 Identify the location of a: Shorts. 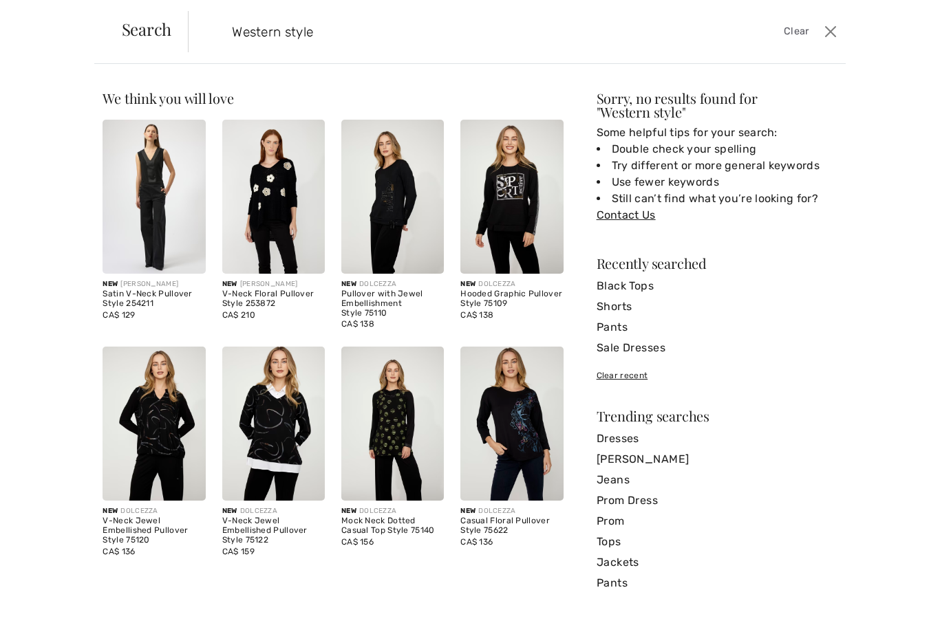
(717, 307).